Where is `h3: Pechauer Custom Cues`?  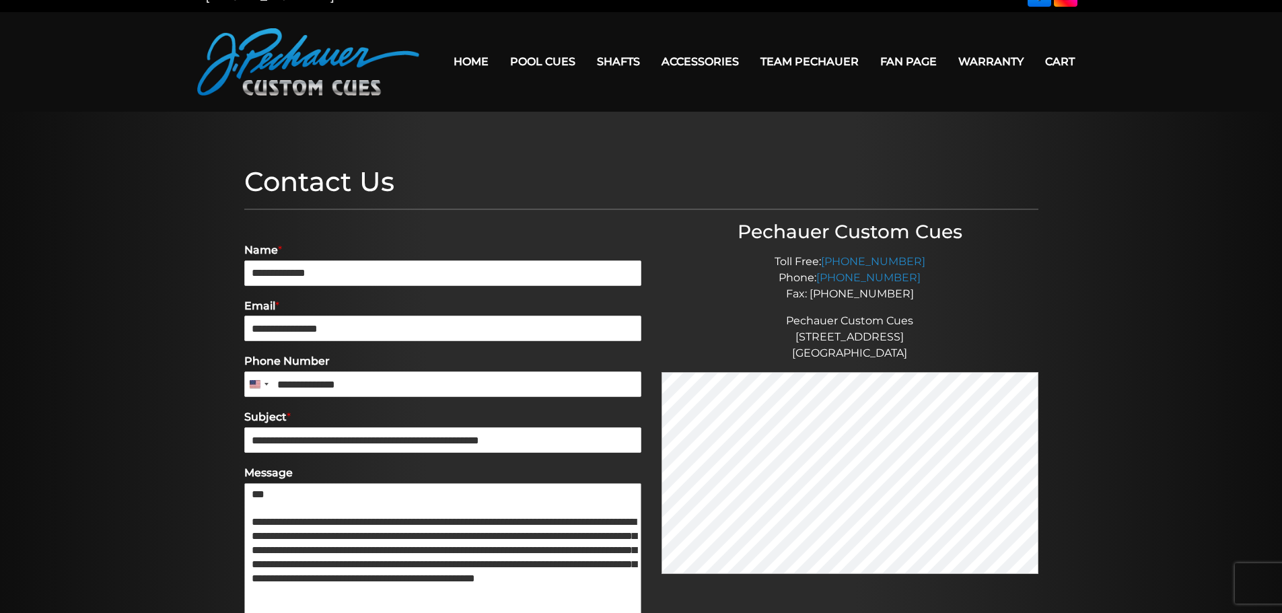
h3: Pechauer Custom Cues is located at coordinates (850, 232).